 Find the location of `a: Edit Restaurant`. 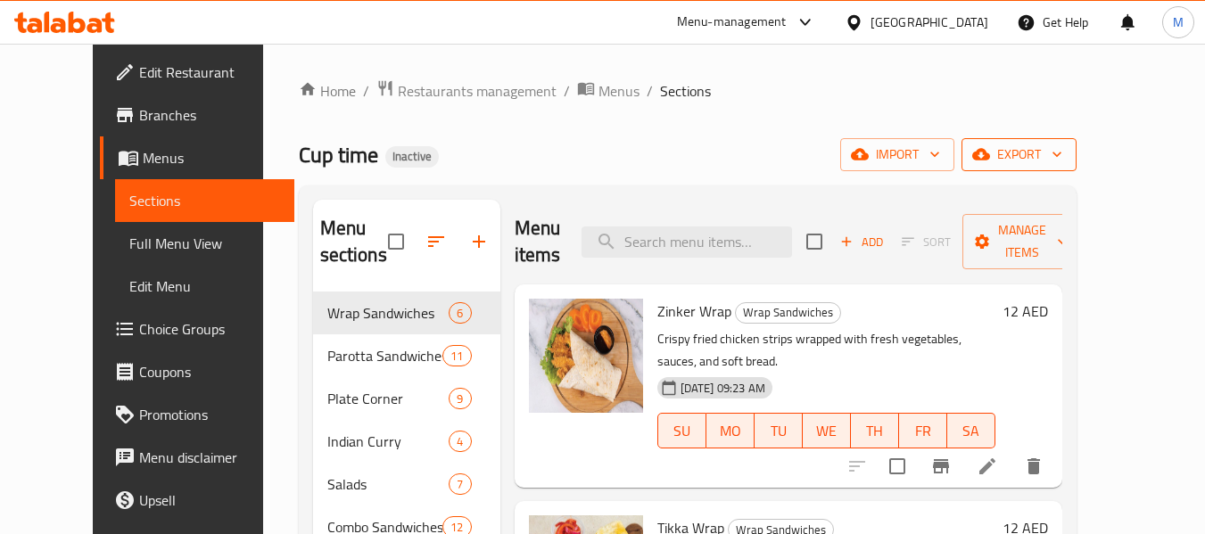

a: Edit Restaurant is located at coordinates (197, 72).